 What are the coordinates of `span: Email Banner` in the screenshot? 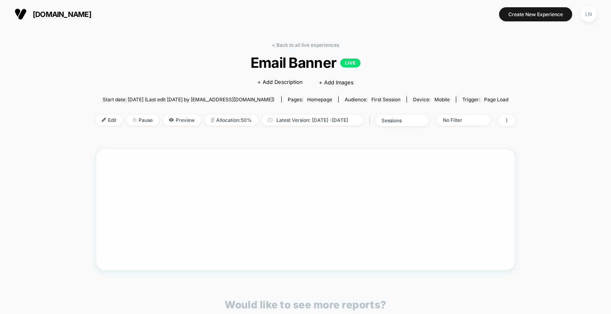 It's located at (306, 63).